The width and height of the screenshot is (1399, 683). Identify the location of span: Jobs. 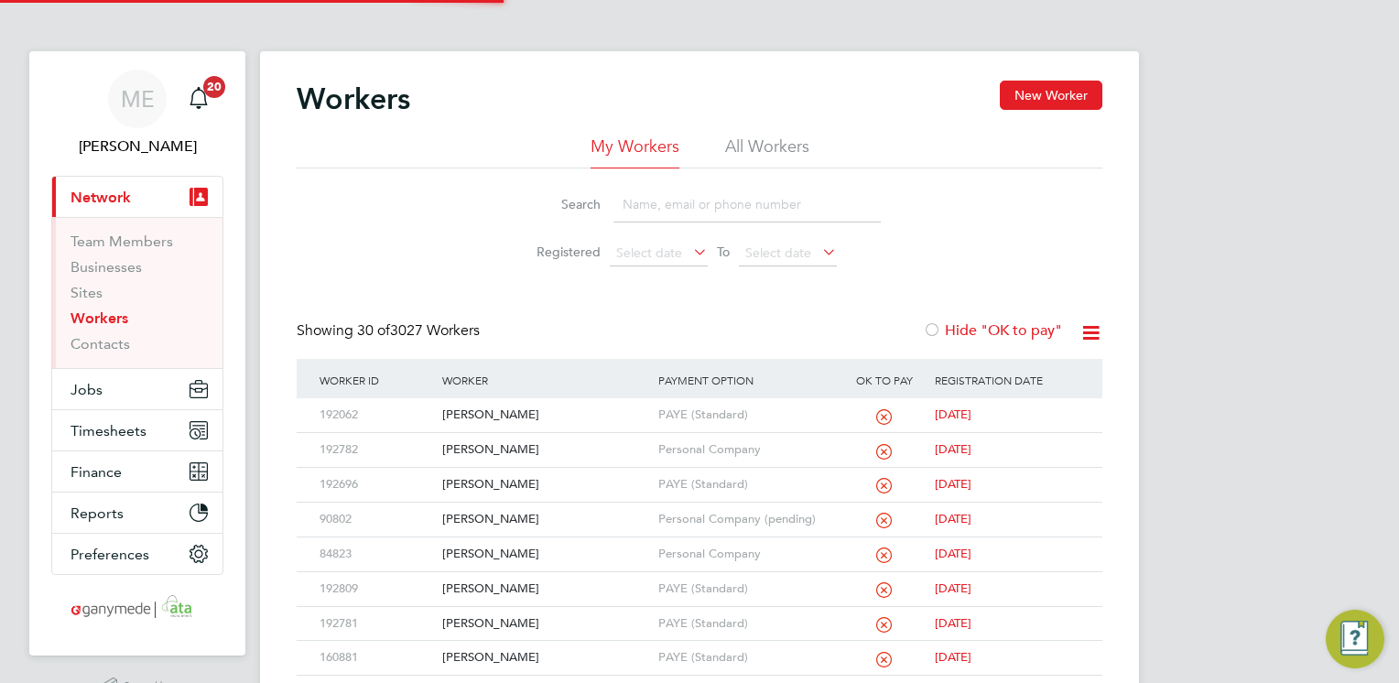
(86, 389).